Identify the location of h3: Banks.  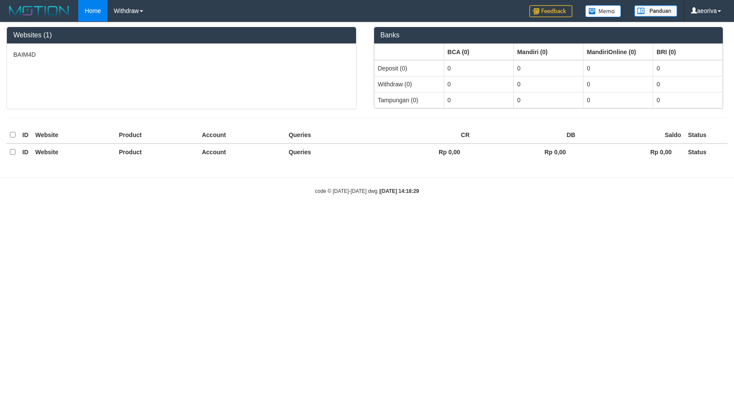
(548, 35).